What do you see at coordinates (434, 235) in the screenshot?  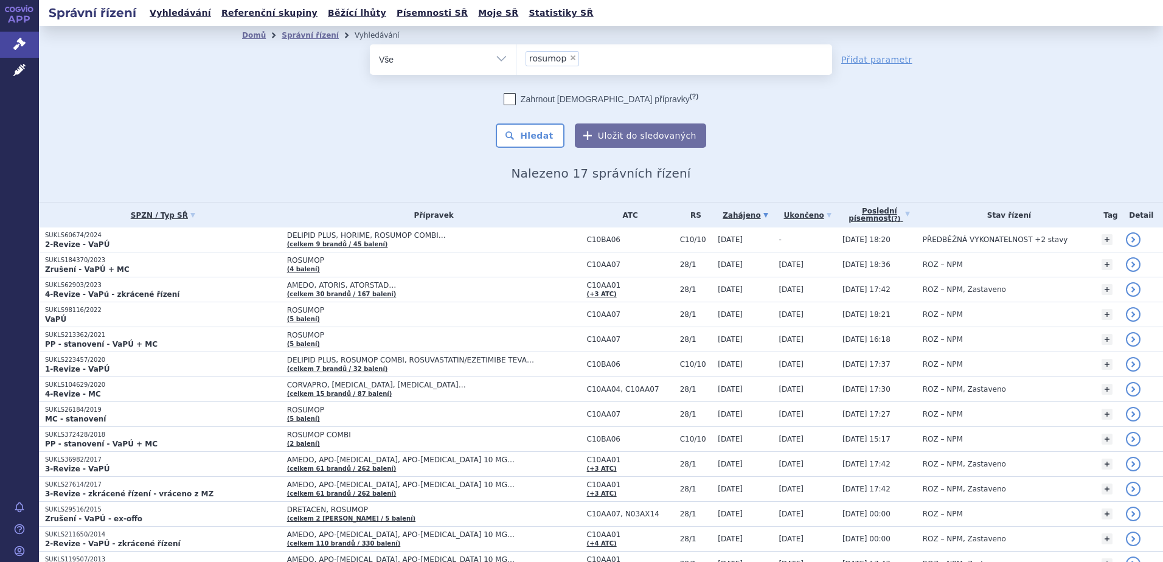 I see `span: DELIPID PLUS, HORIME, ROSUMOP COMBI…` at bounding box center [434, 235].